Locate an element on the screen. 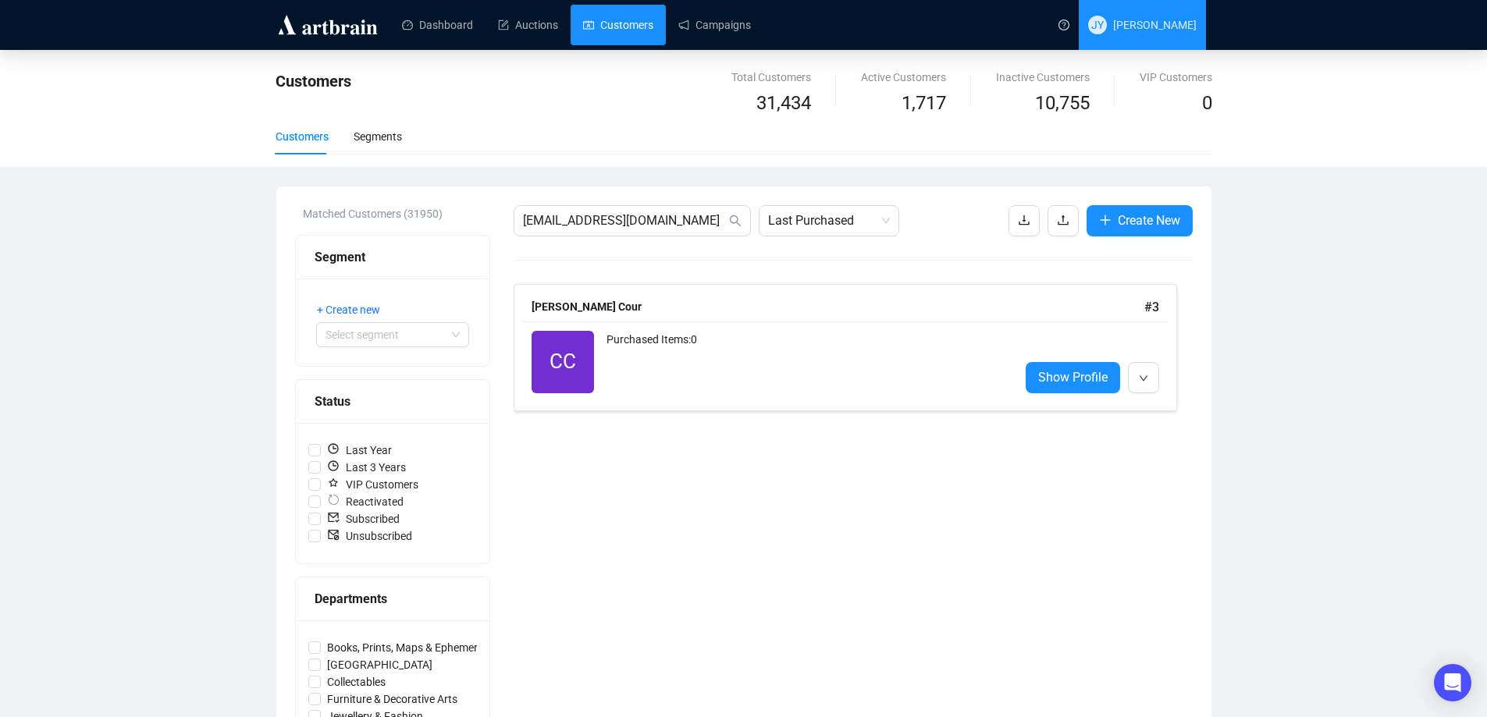 This screenshot has height=717, width=1487. span: Create New is located at coordinates (1149, 220).